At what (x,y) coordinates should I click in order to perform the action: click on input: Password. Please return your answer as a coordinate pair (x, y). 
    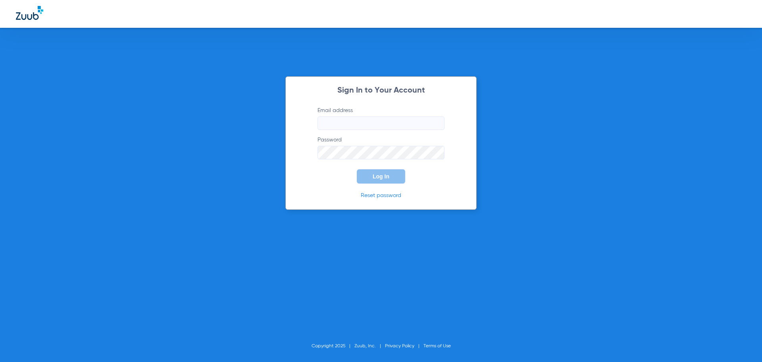
    Looking at the image, I should click on (381, 152).